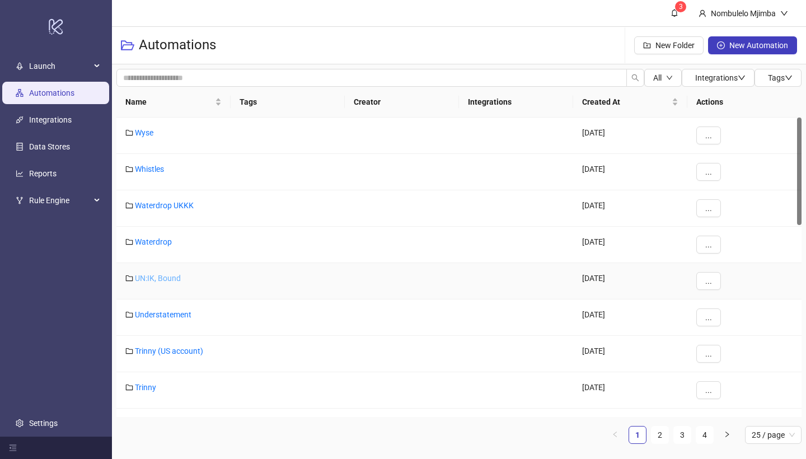  What do you see at coordinates (660, 435) in the screenshot?
I see `li: 2` at bounding box center [660, 435].